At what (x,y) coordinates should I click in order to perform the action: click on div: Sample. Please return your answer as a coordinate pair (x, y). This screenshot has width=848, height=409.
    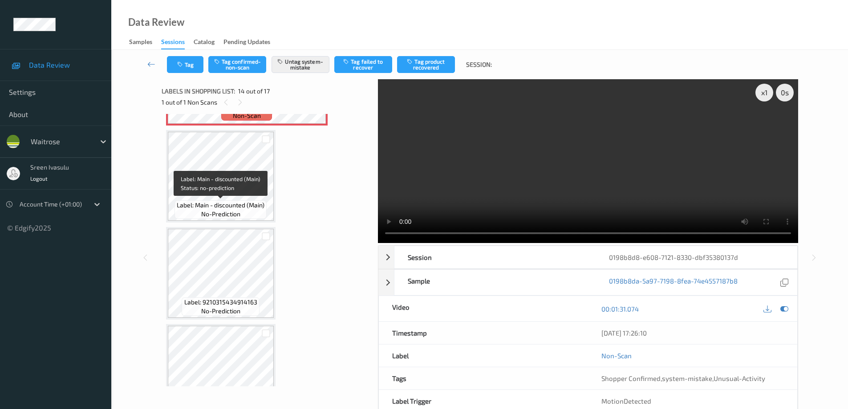
    Looking at the image, I should click on (495, 282).